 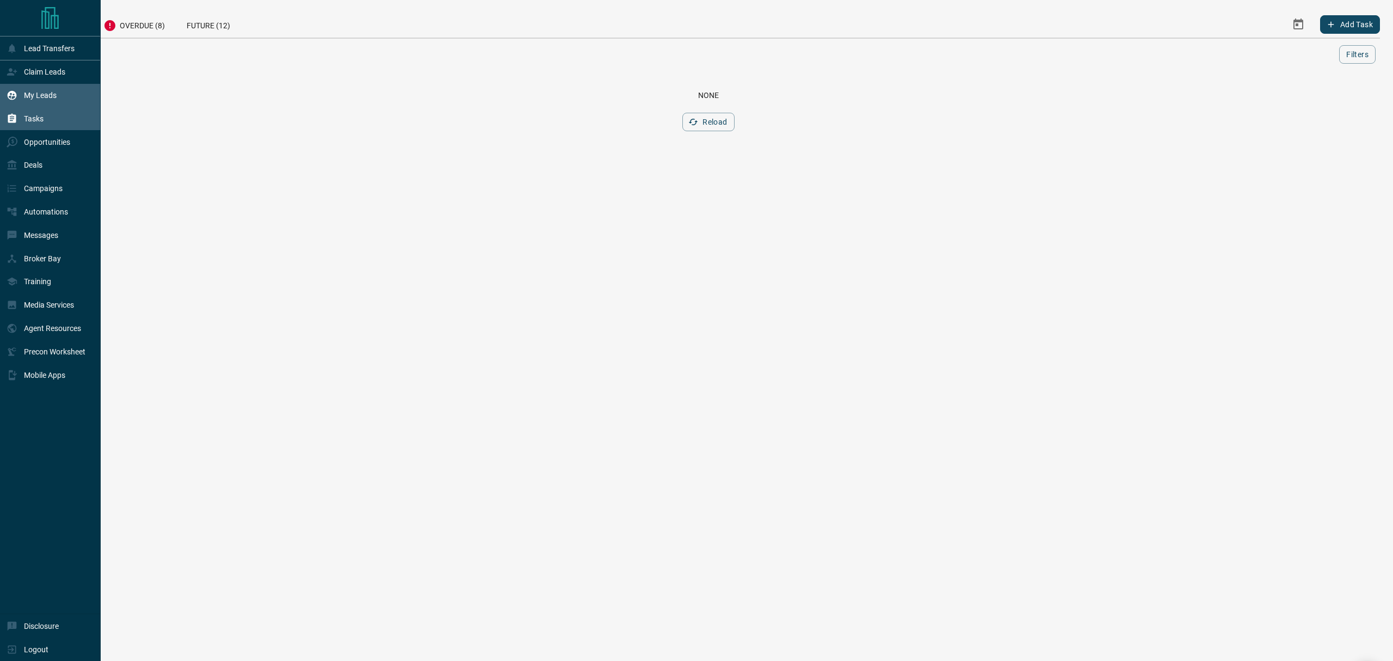 I want to click on button: Filters, so click(x=1357, y=54).